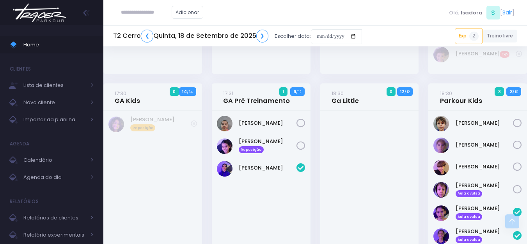 Image resolution: width=527 pixels, height=244 pixels. I want to click on span: 2, so click(474, 36).